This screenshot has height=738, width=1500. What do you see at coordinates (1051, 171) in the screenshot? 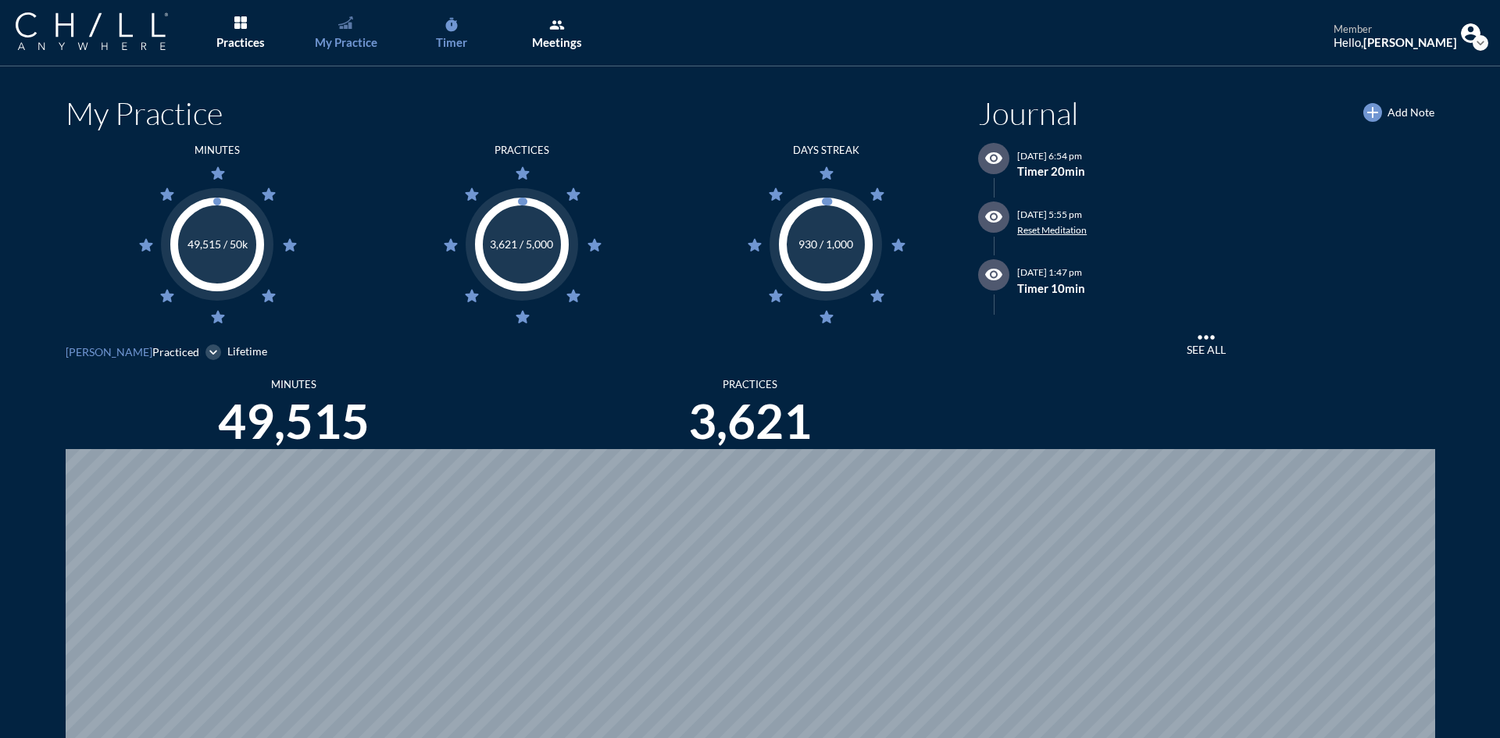
I see `div: Timer 20min` at bounding box center [1051, 171].